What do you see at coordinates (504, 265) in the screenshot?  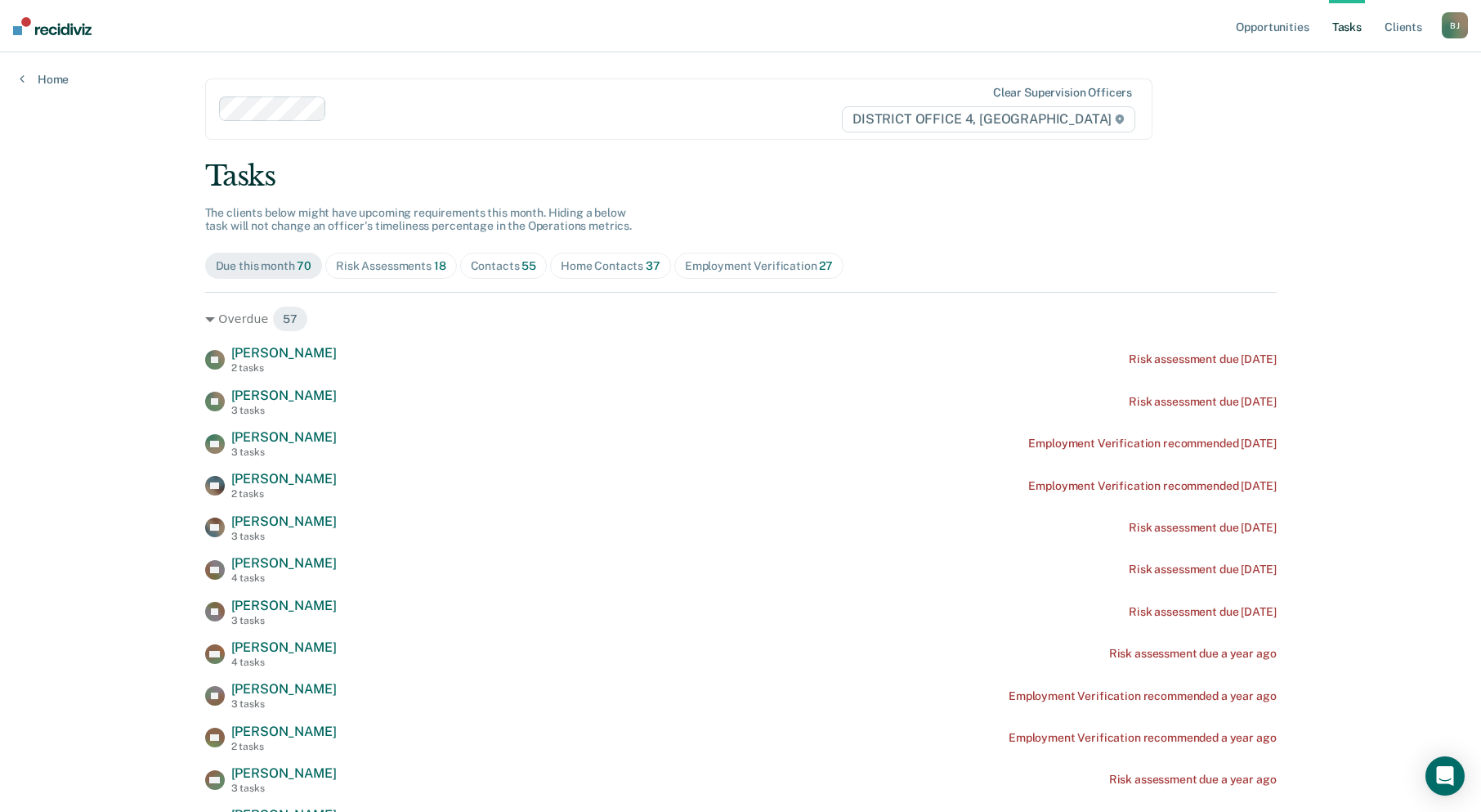 I see `div: Contacts` at bounding box center [504, 265].